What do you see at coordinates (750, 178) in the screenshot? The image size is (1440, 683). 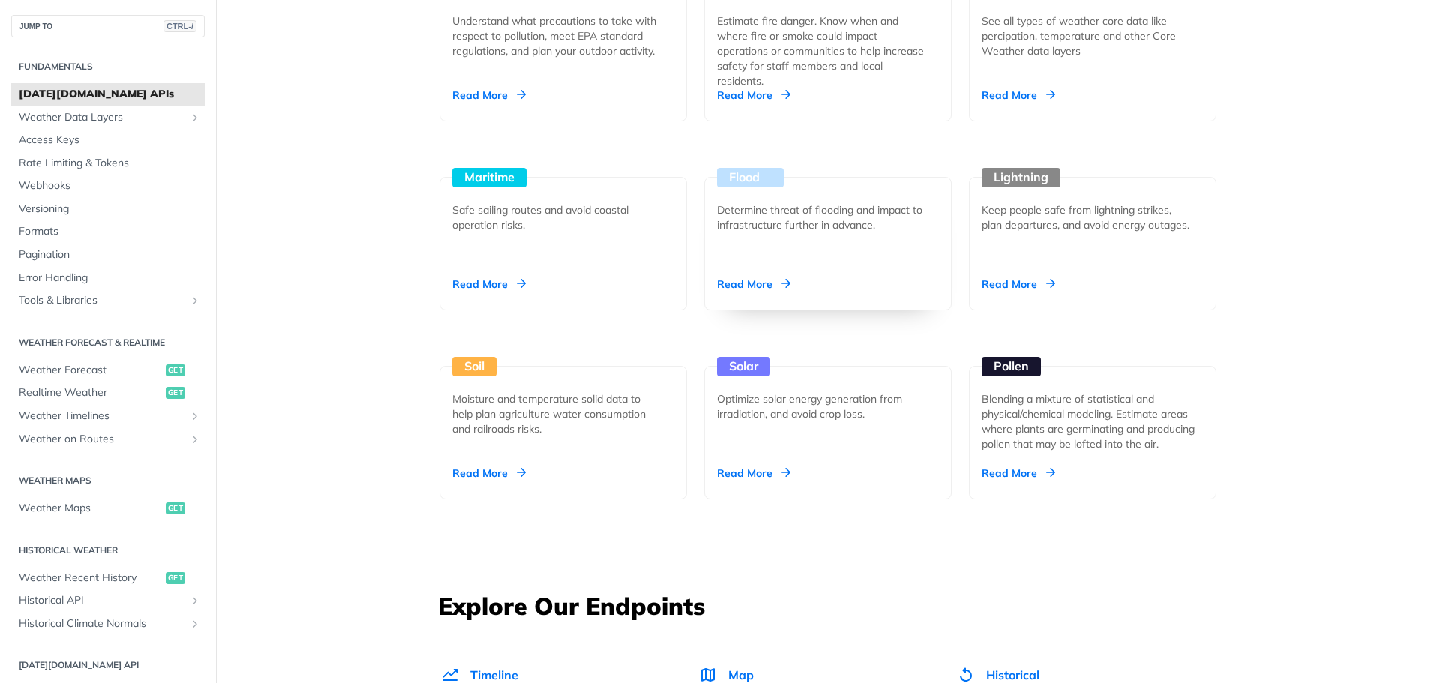 I see `div: Flood` at bounding box center [750, 178].